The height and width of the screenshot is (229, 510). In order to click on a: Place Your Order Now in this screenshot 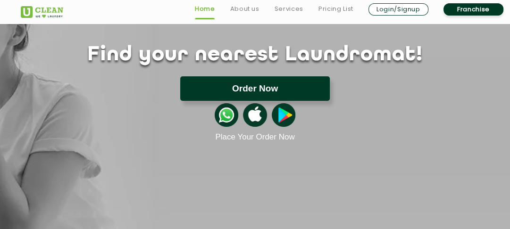, I will do `click(255, 137)`.